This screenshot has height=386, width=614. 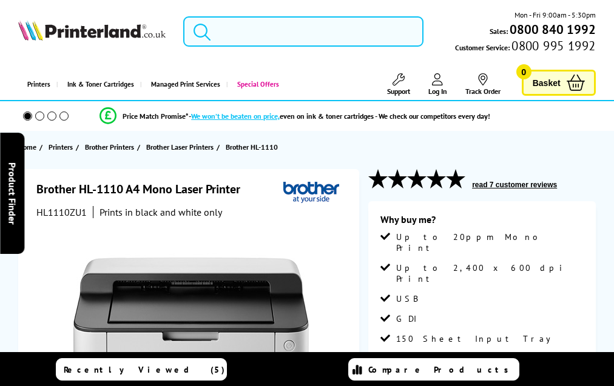 What do you see at coordinates (61, 212) in the screenshot?
I see `span: HL1110ZU1` at bounding box center [61, 212].